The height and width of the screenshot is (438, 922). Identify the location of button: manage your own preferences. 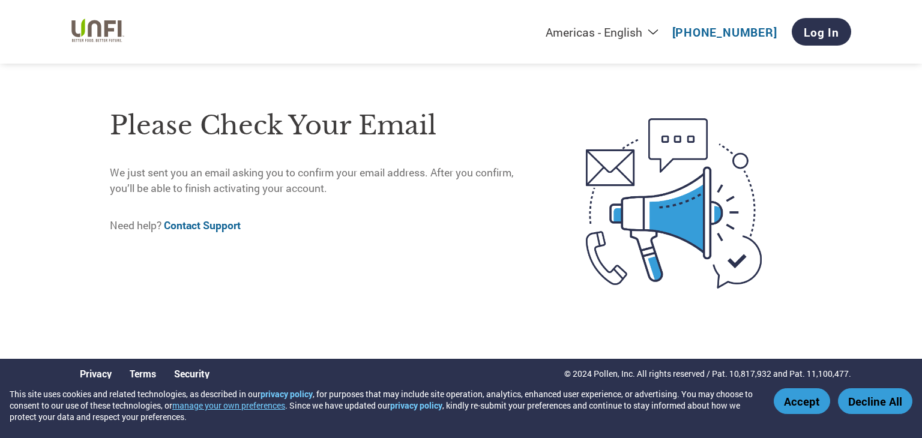
(229, 405).